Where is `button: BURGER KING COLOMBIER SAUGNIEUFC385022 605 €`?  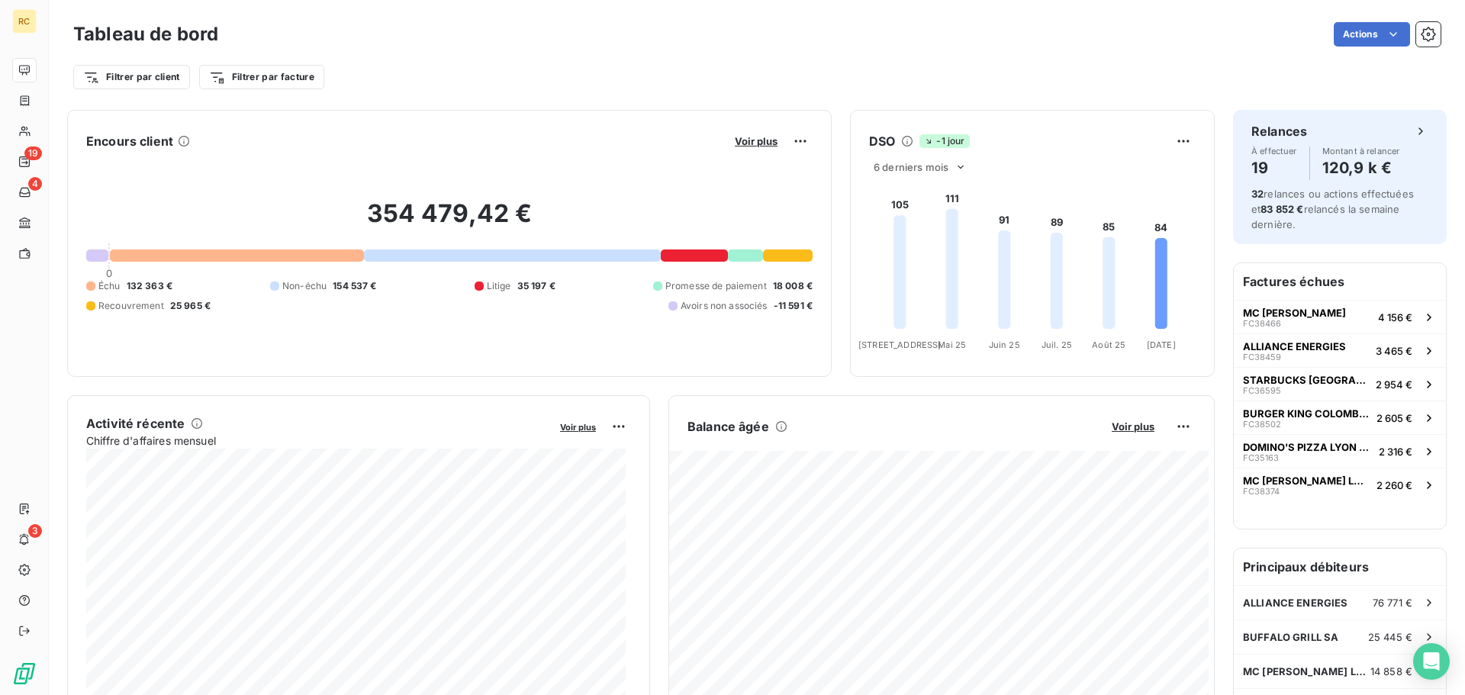 button: BURGER KING COLOMBIER SAUGNIEUFC385022 605 € is located at coordinates (1340, 417).